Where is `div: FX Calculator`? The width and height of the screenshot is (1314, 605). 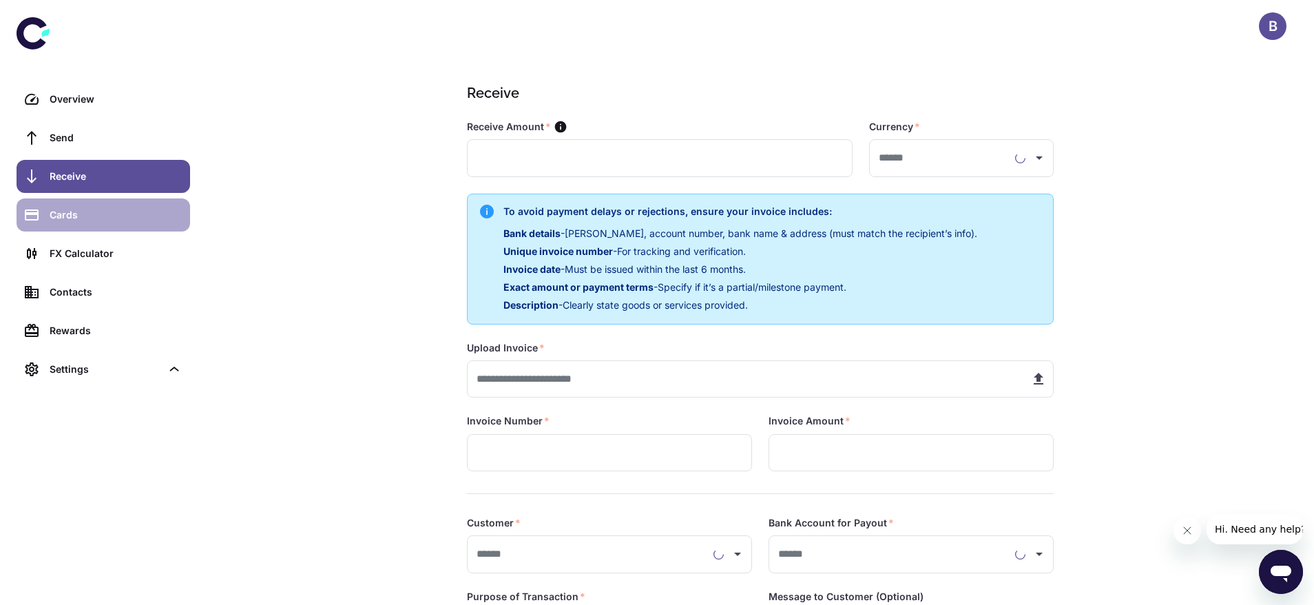 div: FX Calculator is located at coordinates (116, 253).